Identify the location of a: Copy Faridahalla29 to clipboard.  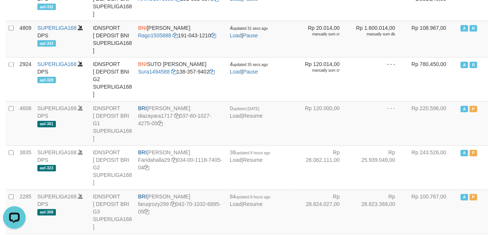
(174, 161).